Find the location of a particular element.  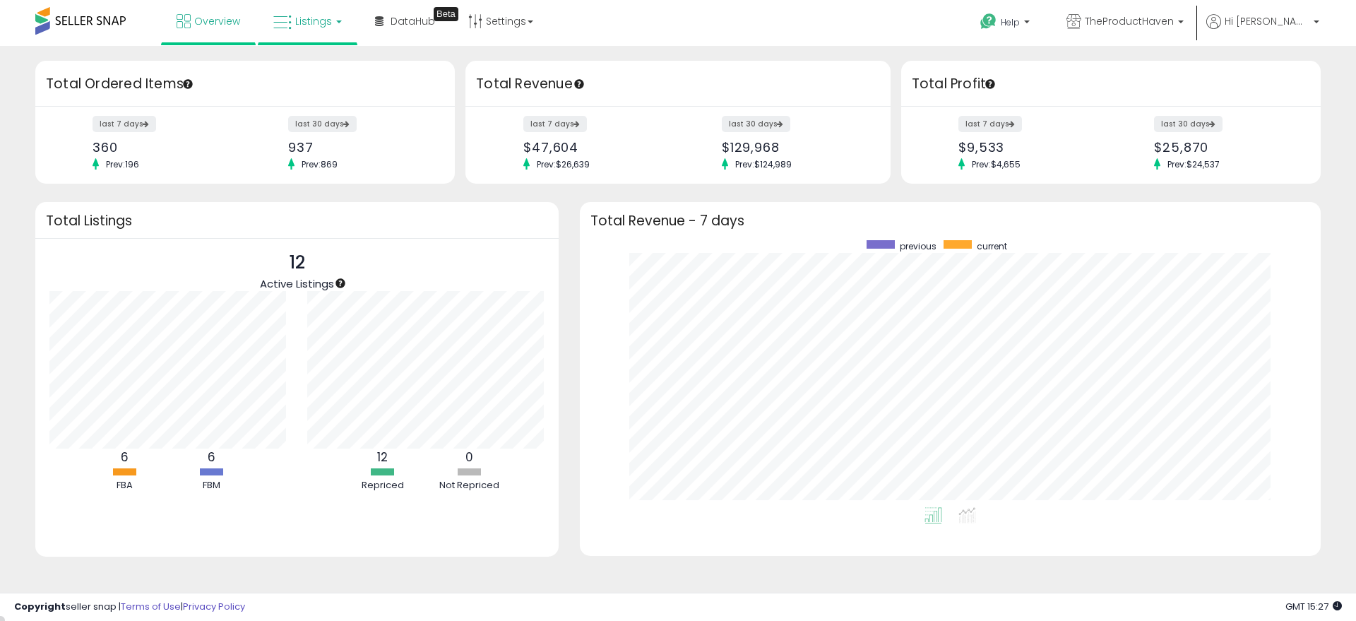

div: FBM is located at coordinates (211, 485).